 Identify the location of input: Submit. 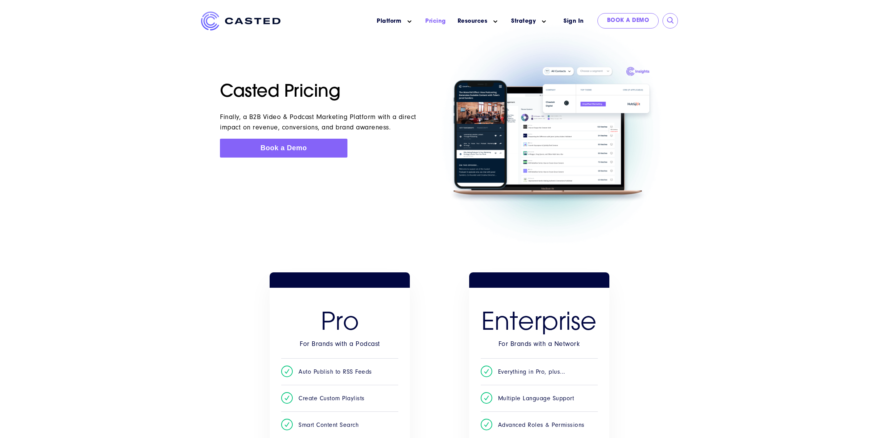
(671, 21).